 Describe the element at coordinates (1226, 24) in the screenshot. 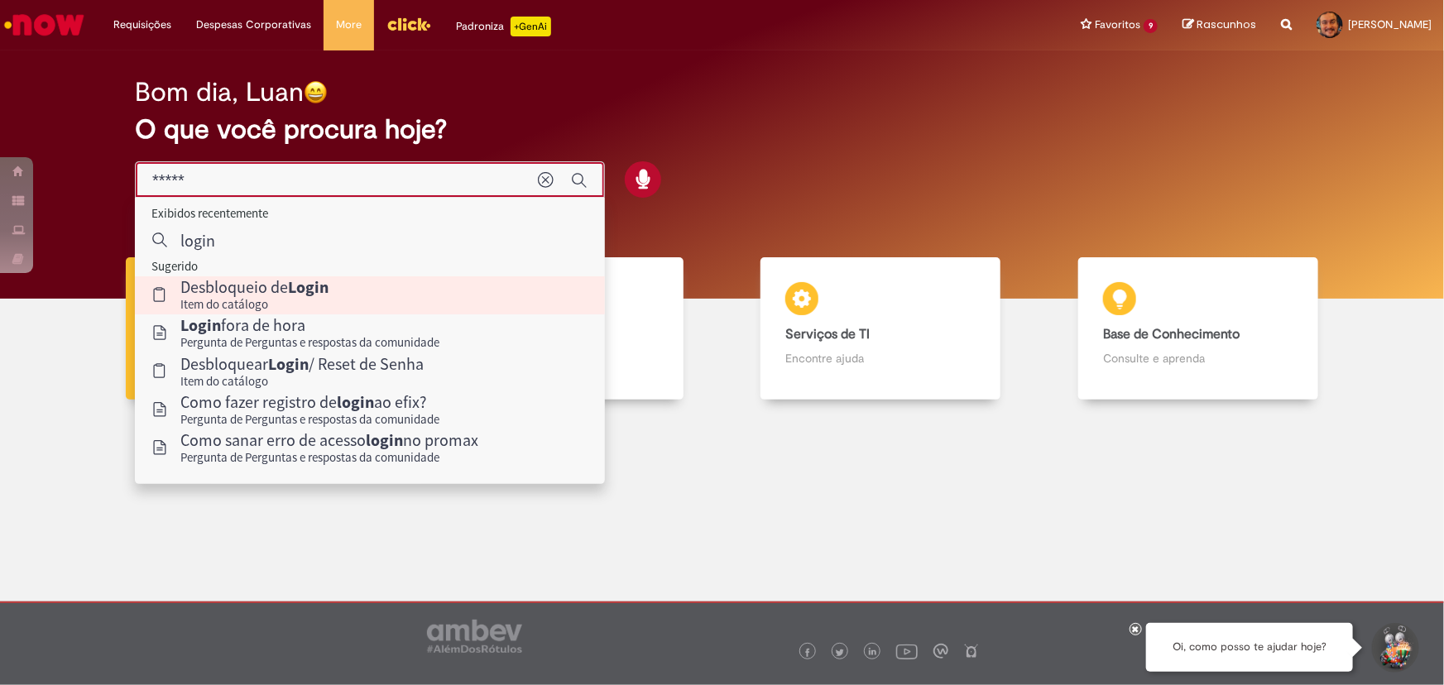

I see `span: Rascunhos` at that location.